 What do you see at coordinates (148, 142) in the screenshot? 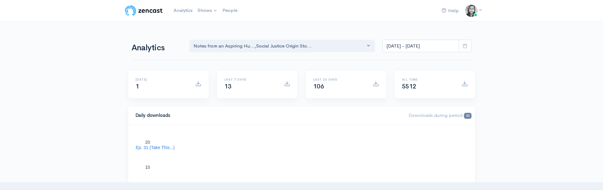
I see `text: 20` at bounding box center [148, 142].